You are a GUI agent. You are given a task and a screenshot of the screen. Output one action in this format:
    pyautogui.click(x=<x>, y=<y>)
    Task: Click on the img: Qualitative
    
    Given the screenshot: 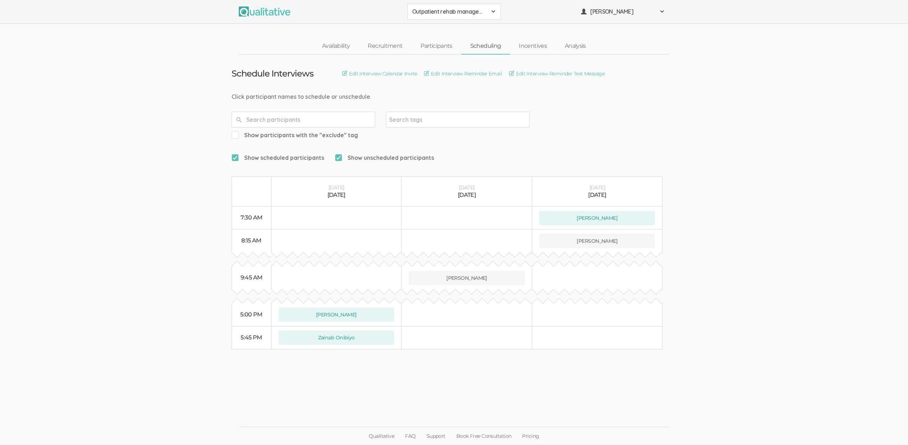 What is the action you would take?
    pyautogui.click(x=265, y=11)
    